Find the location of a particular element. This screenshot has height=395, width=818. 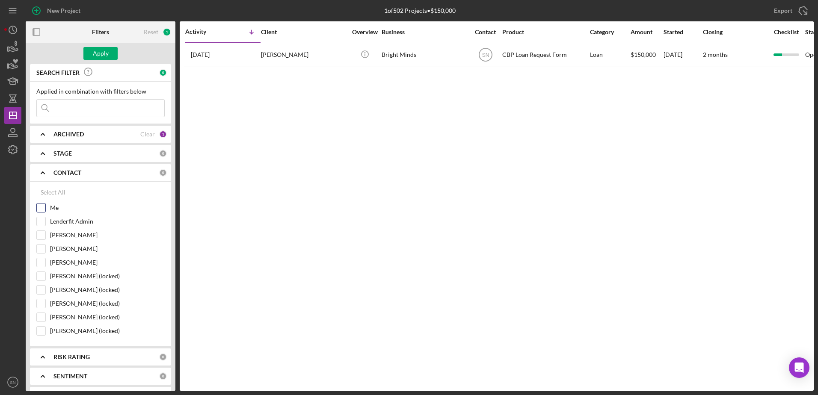

button: Select All is located at coordinates (53, 192).